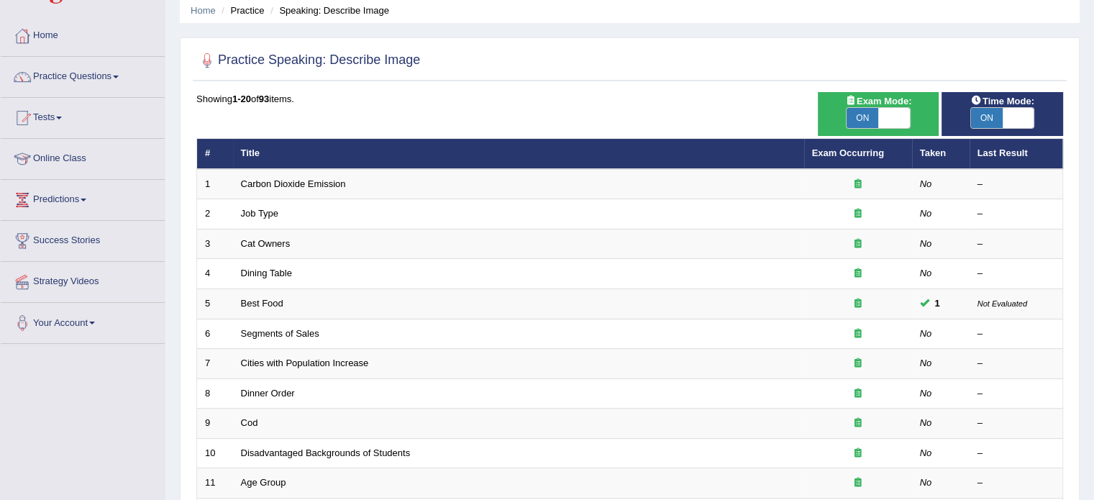  I want to click on td: 1, so click(215, 184).